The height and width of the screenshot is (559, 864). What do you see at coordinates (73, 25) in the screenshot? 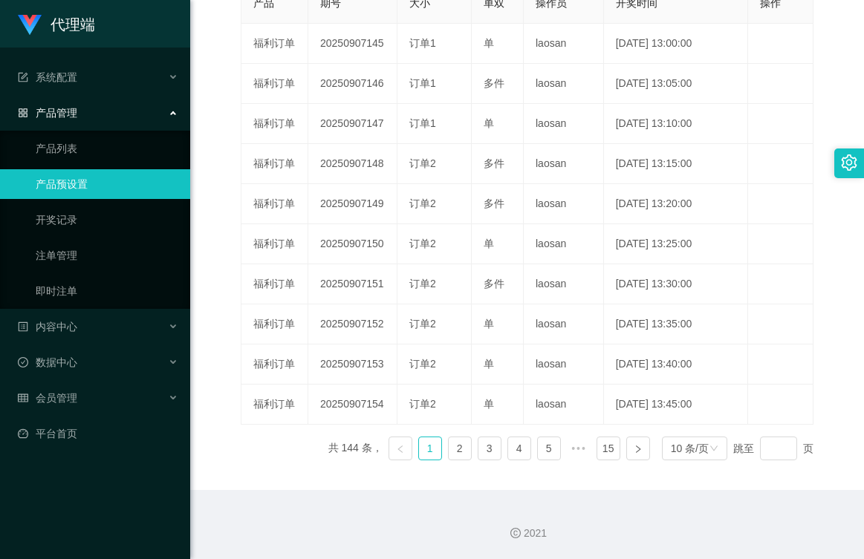
I see `h1: 代理端` at bounding box center [73, 25].